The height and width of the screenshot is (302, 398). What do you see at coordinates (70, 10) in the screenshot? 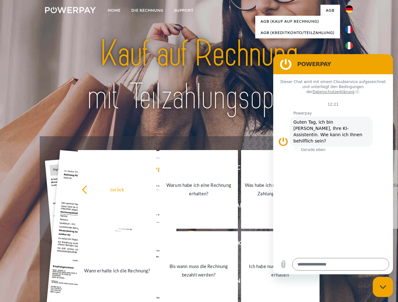
I see `img: logo-powerpay-white.svg` at bounding box center [70, 10].